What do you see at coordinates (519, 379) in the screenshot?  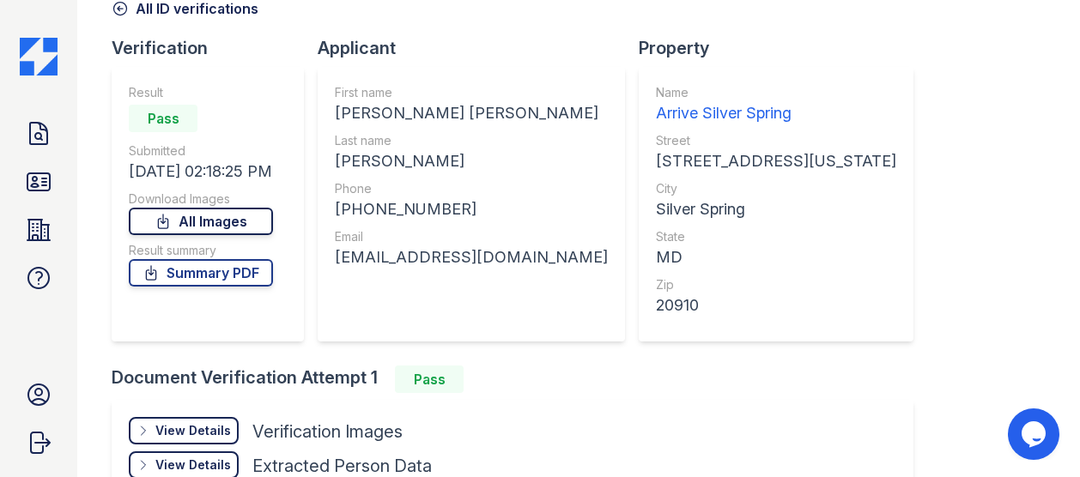 I see `div: Document Verification Attempt 1` at bounding box center [519, 379].